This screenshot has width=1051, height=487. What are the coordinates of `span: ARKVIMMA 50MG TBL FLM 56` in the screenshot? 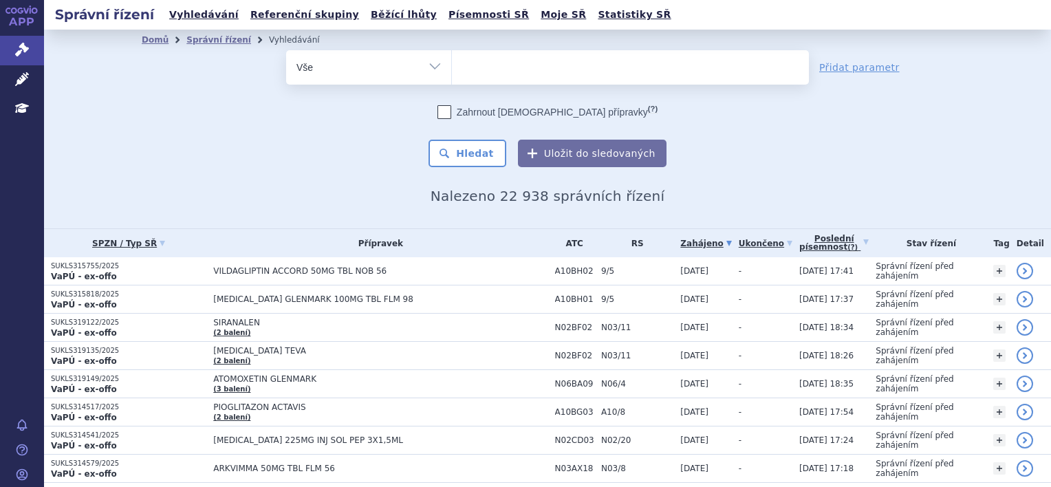 It's located at (380, 469).